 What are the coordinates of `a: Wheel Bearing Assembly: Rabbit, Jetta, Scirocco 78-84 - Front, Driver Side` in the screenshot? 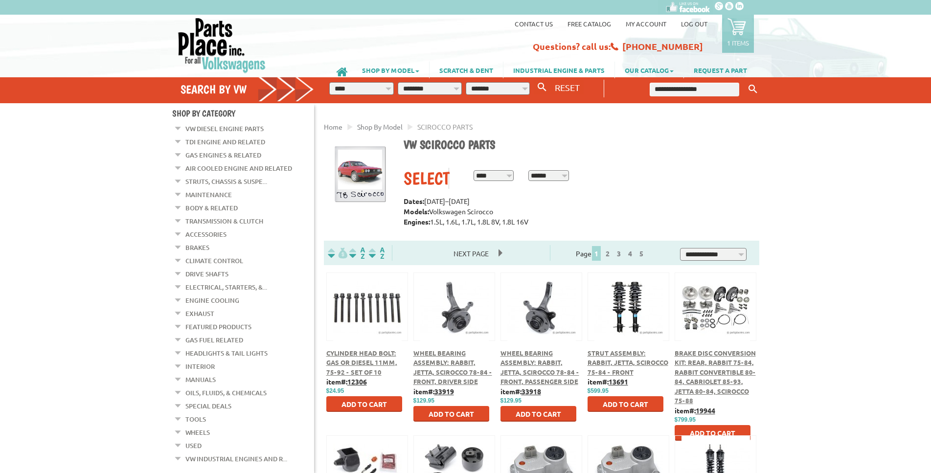 It's located at (453, 367).